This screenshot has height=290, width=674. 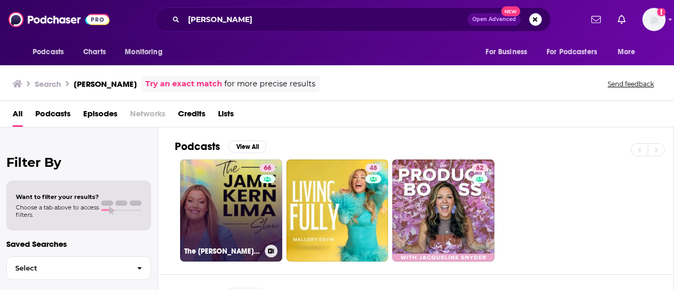 I want to click on div: Search podcasts, credits, & more..., so click(x=353, y=19).